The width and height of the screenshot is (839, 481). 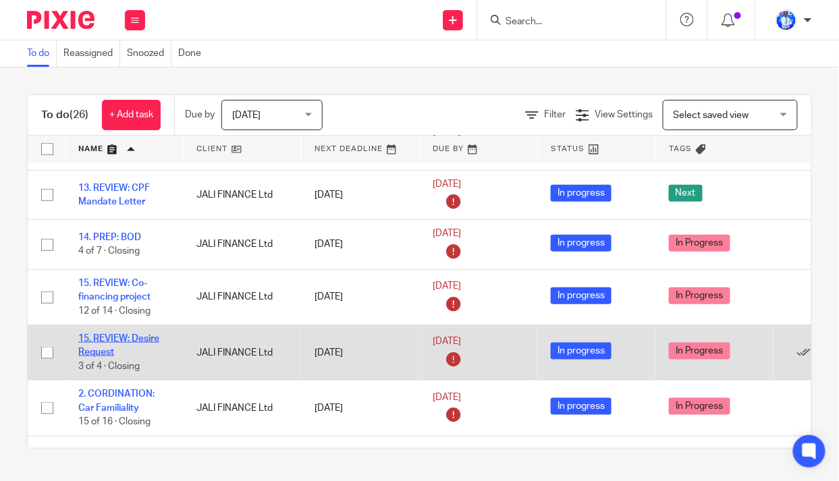 I want to click on a: Snoozed, so click(x=149, y=53).